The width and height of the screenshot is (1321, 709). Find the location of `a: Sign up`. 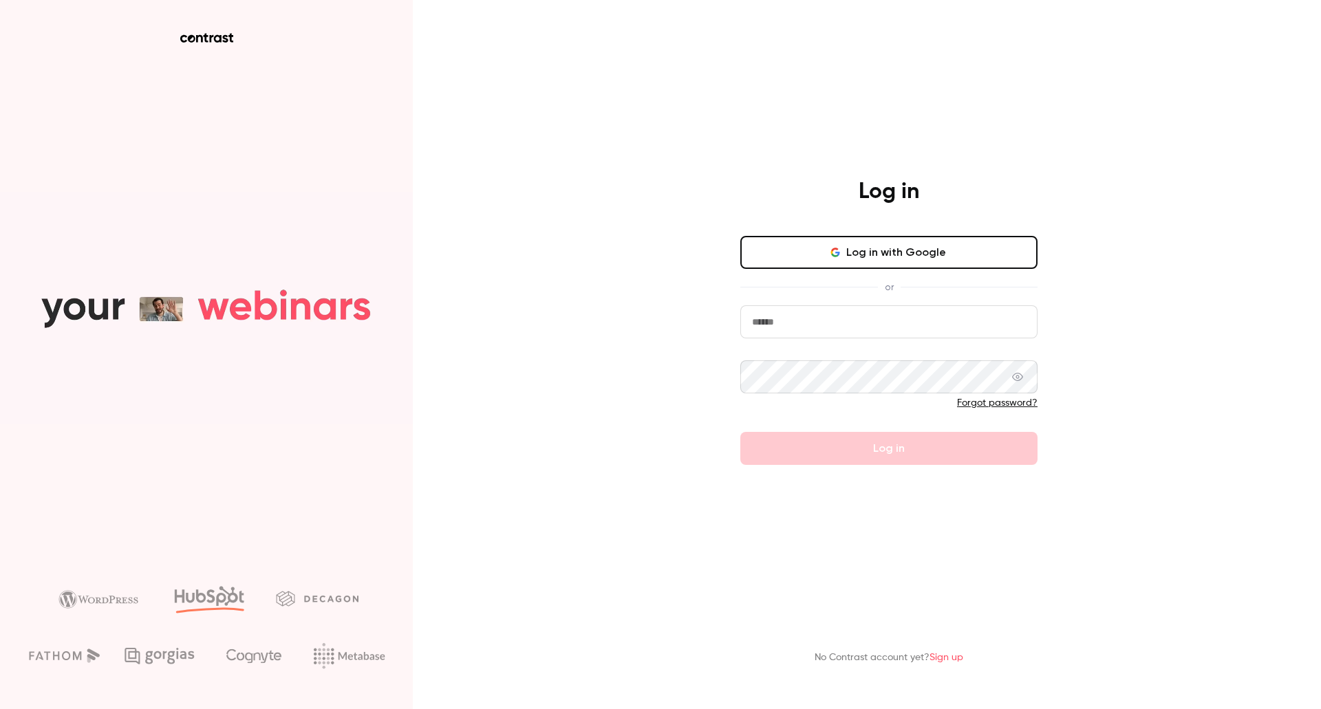

a: Sign up is located at coordinates (946, 658).